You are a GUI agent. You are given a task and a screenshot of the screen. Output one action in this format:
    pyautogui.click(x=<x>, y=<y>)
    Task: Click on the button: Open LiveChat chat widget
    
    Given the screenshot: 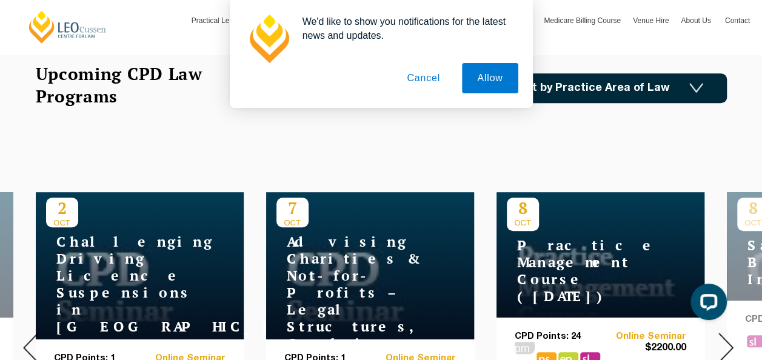 What is the action you would take?
    pyautogui.click(x=28, y=23)
    